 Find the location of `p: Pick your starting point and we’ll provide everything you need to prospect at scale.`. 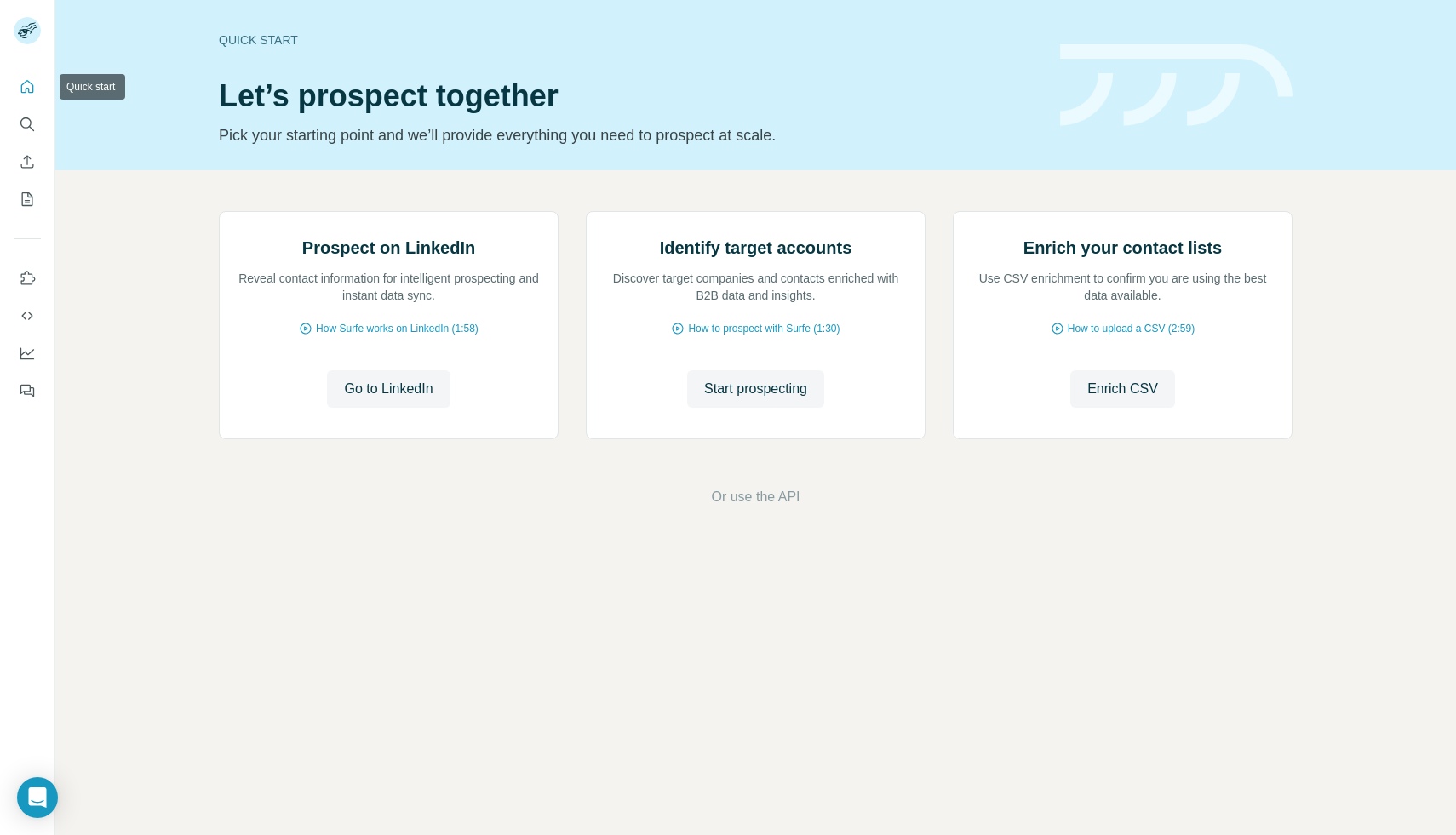

p: Pick your starting point and we’ll provide everything you need to prospect at scale. is located at coordinates (629, 135).